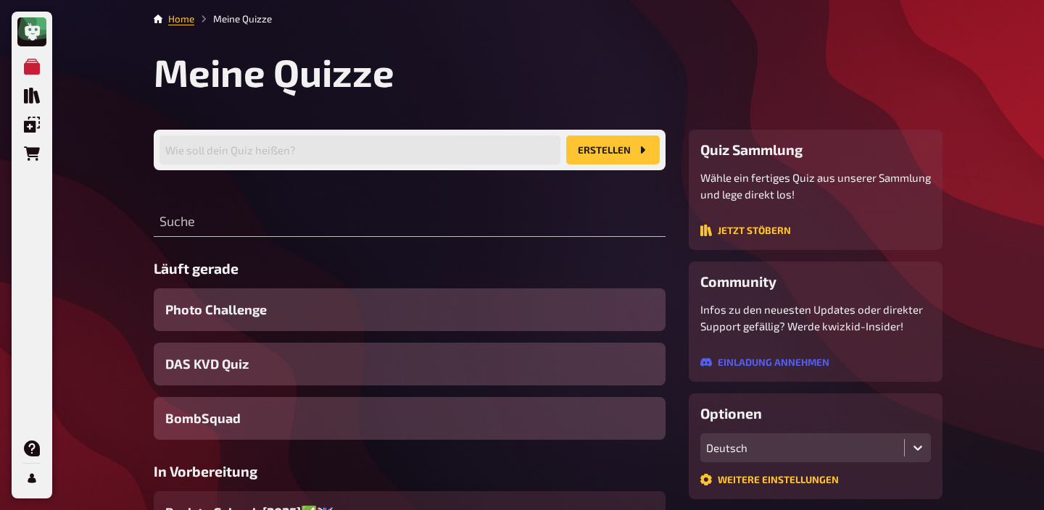  I want to click on input: Suche, so click(410, 223).